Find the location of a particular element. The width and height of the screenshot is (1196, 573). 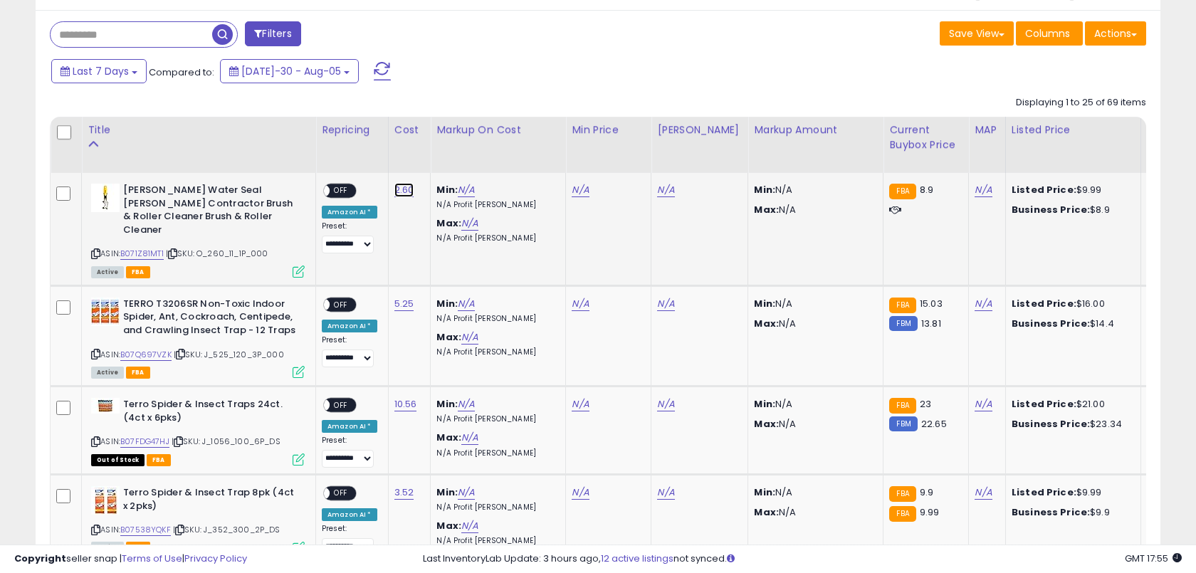

div: Last InventoryLab Update: 3 hours ago, not synced. is located at coordinates (802, 559).